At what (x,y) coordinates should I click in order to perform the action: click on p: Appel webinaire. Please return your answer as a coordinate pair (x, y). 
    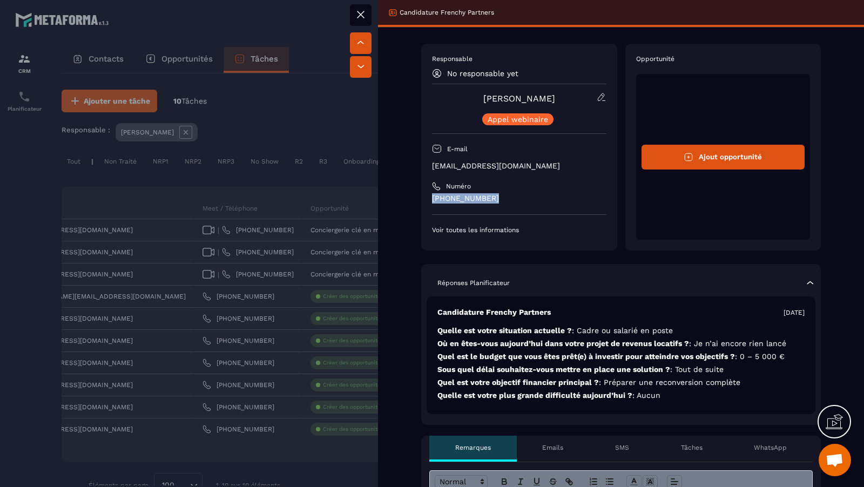
    Looking at the image, I should click on (518, 119).